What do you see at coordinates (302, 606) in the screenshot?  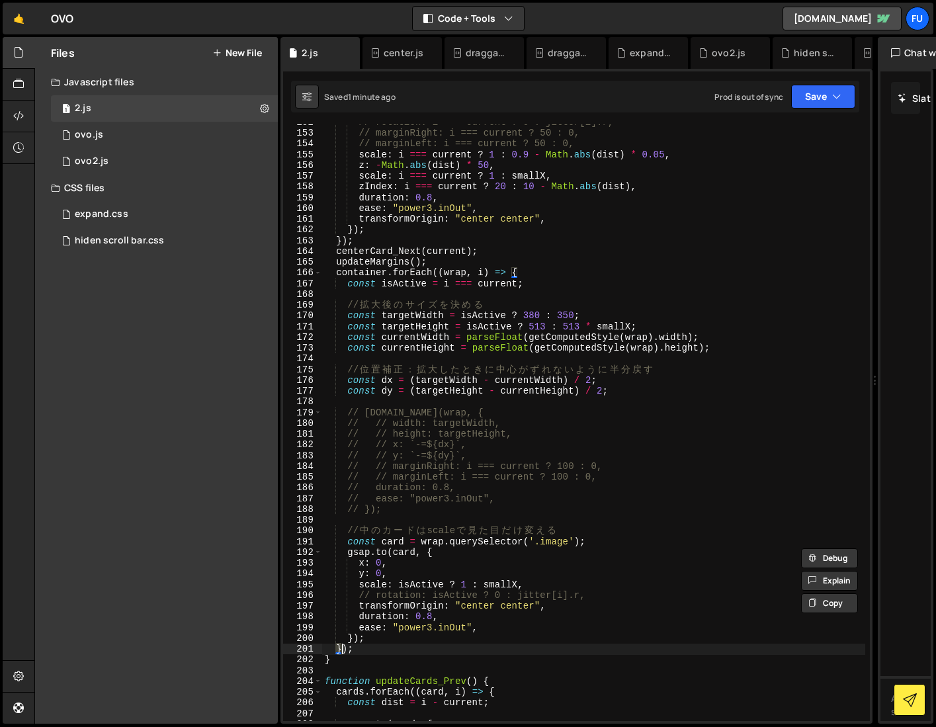 I see `div: 197` at bounding box center [302, 606].